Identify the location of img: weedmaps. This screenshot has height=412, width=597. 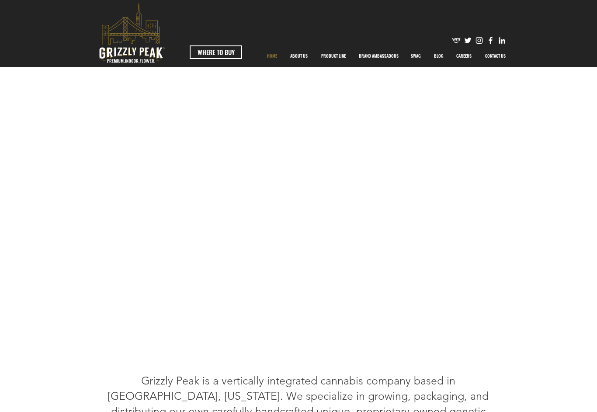
(456, 40).